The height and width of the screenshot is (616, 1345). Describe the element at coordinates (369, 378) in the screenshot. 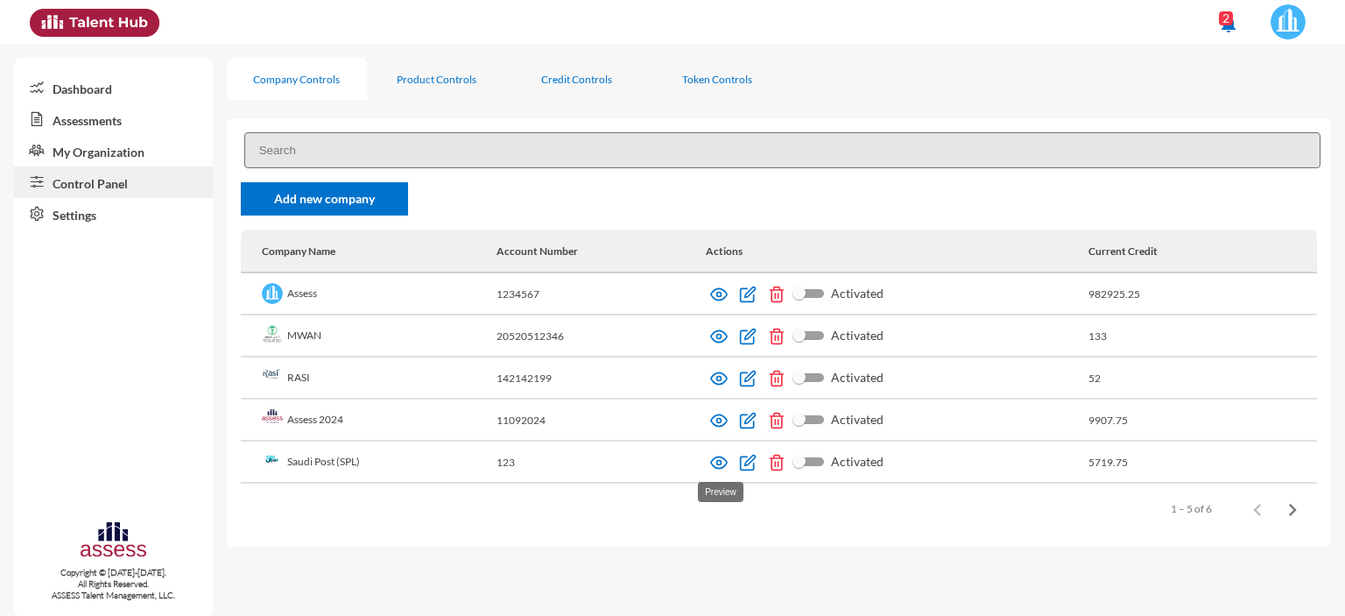

I see `td: RASI` at that location.